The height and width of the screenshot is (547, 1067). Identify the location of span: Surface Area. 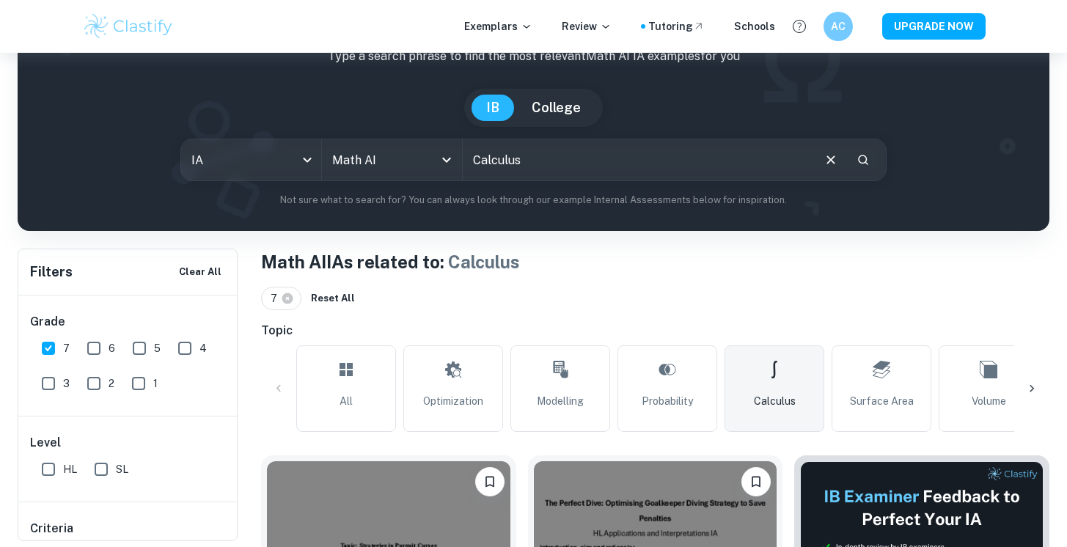
(882, 401).